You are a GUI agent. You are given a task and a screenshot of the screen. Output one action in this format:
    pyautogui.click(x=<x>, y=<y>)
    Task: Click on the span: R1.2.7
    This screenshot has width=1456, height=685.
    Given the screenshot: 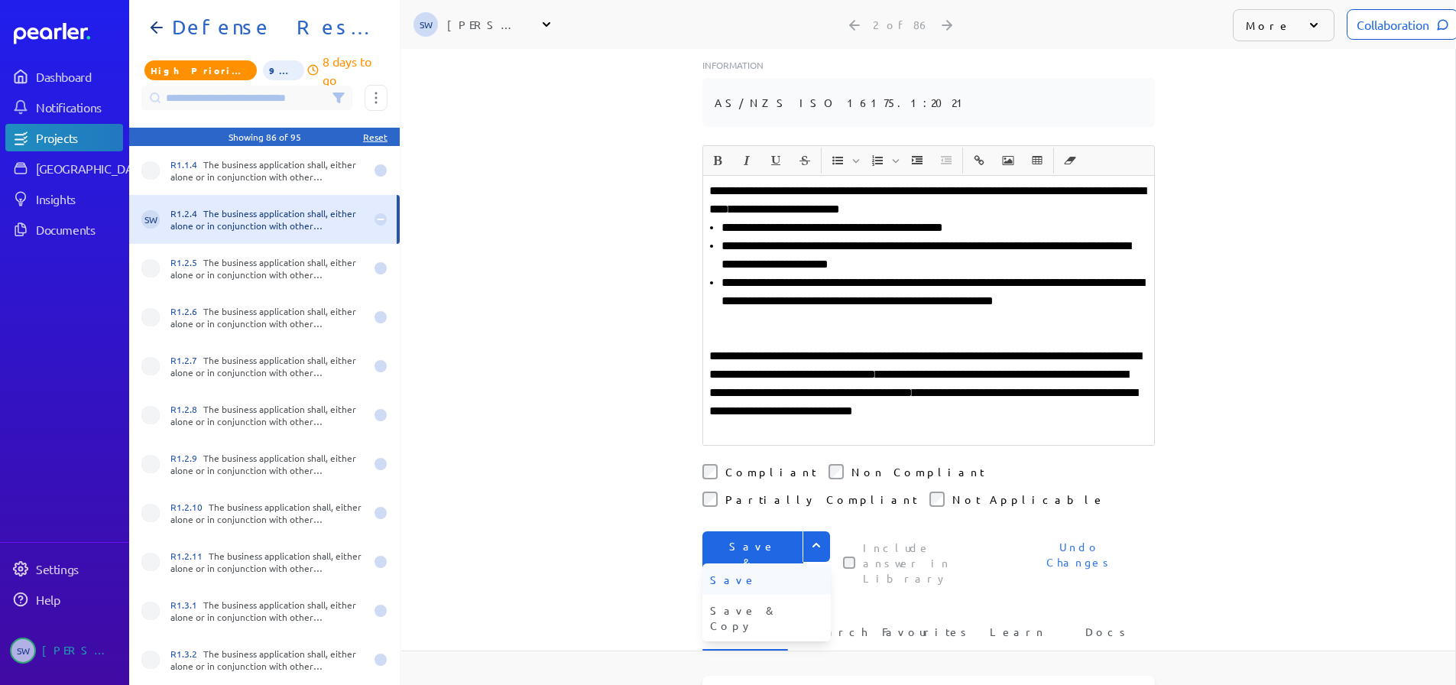 What is the action you would take?
    pyautogui.click(x=187, y=360)
    